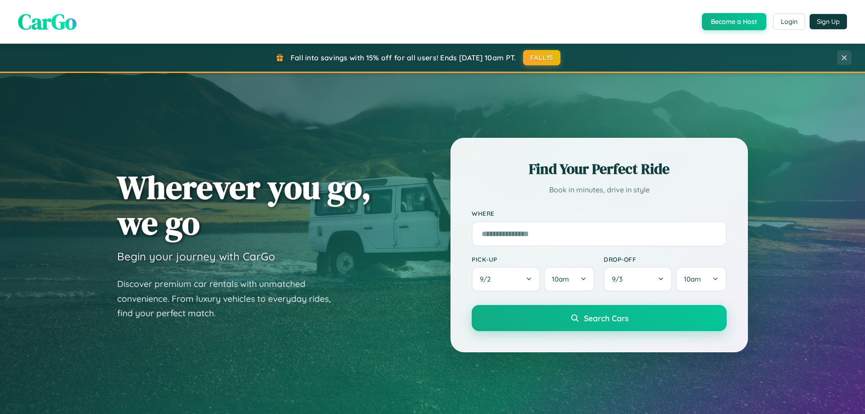  What do you see at coordinates (533, 259) in the screenshot?
I see `label: Pick-up` at bounding box center [533, 259].